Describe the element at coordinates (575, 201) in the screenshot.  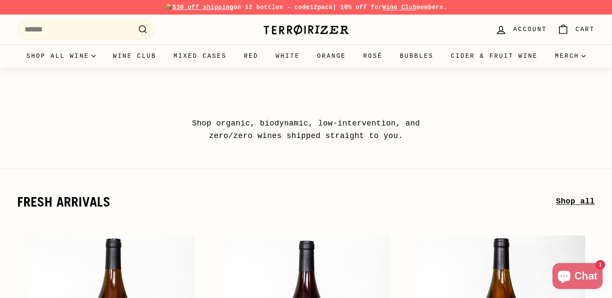
I see `a: Shop all` at that location.